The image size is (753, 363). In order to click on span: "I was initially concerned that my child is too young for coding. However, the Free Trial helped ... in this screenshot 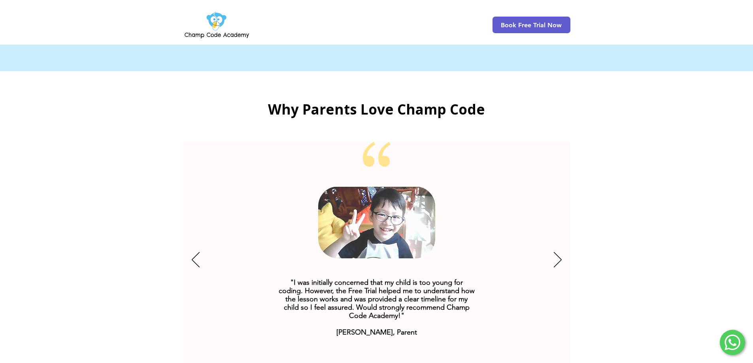, I will do `click(377, 307)`.